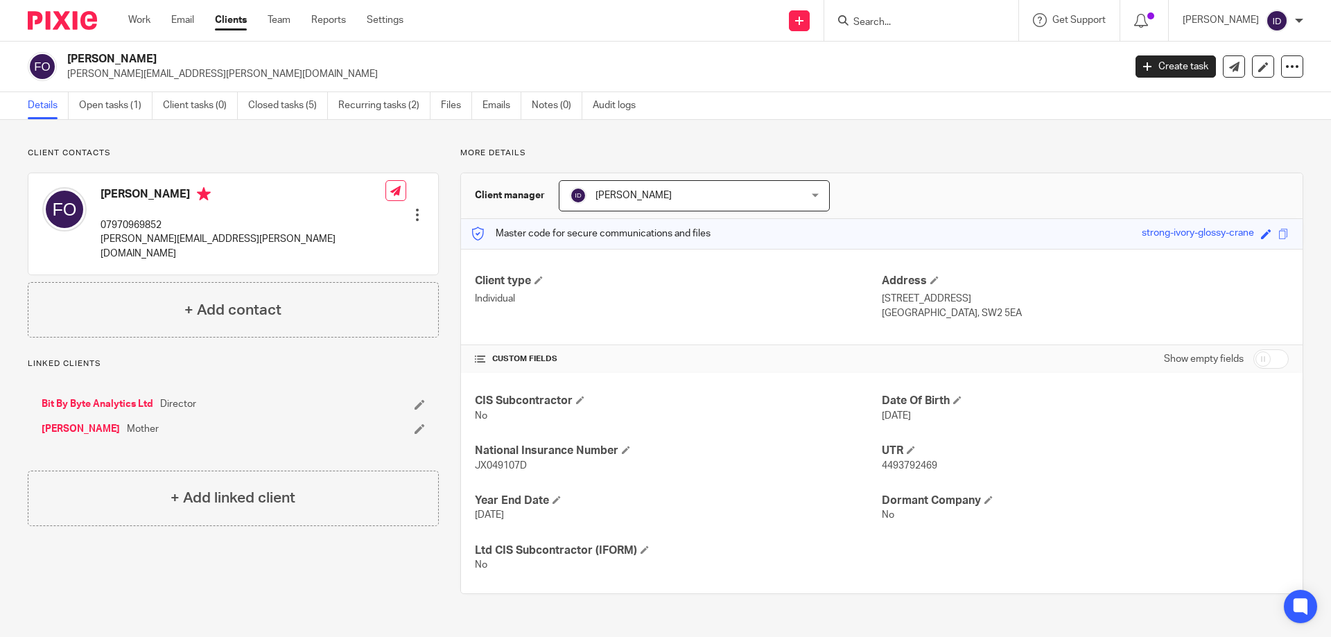 The width and height of the screenshot is (1331, 637). Describe the element at coordinates (178, 404) in the screenshot. I see `span: Director` at that location.